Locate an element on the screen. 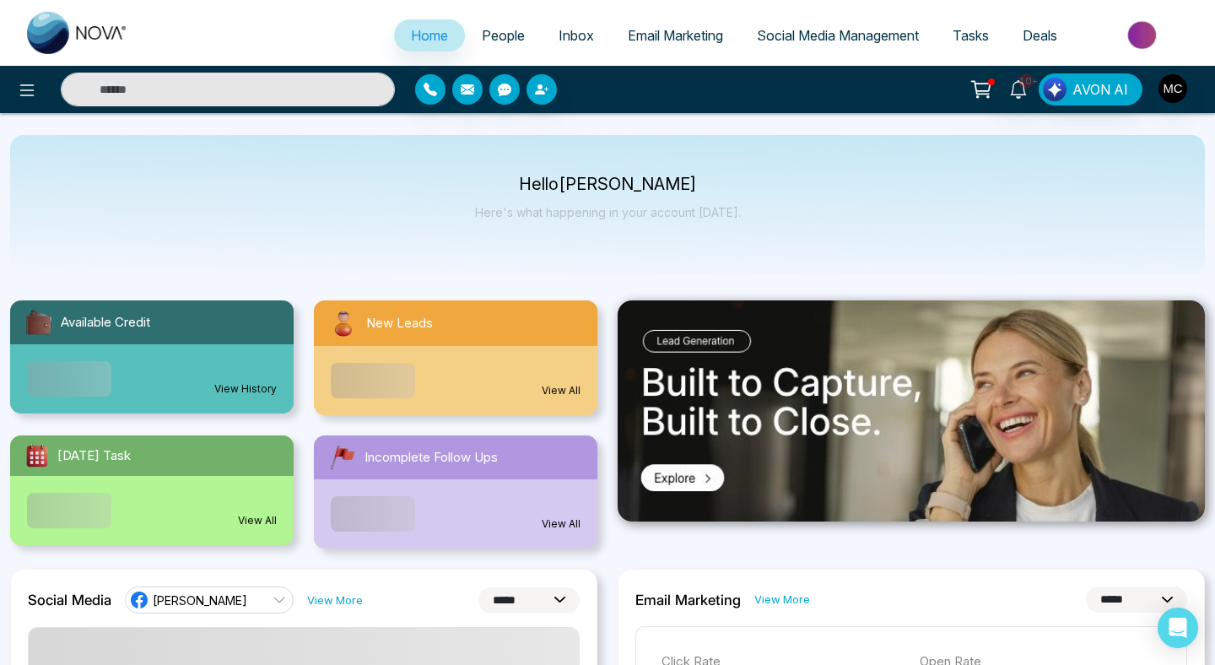  a: View History is located at coordinates (245, 389).